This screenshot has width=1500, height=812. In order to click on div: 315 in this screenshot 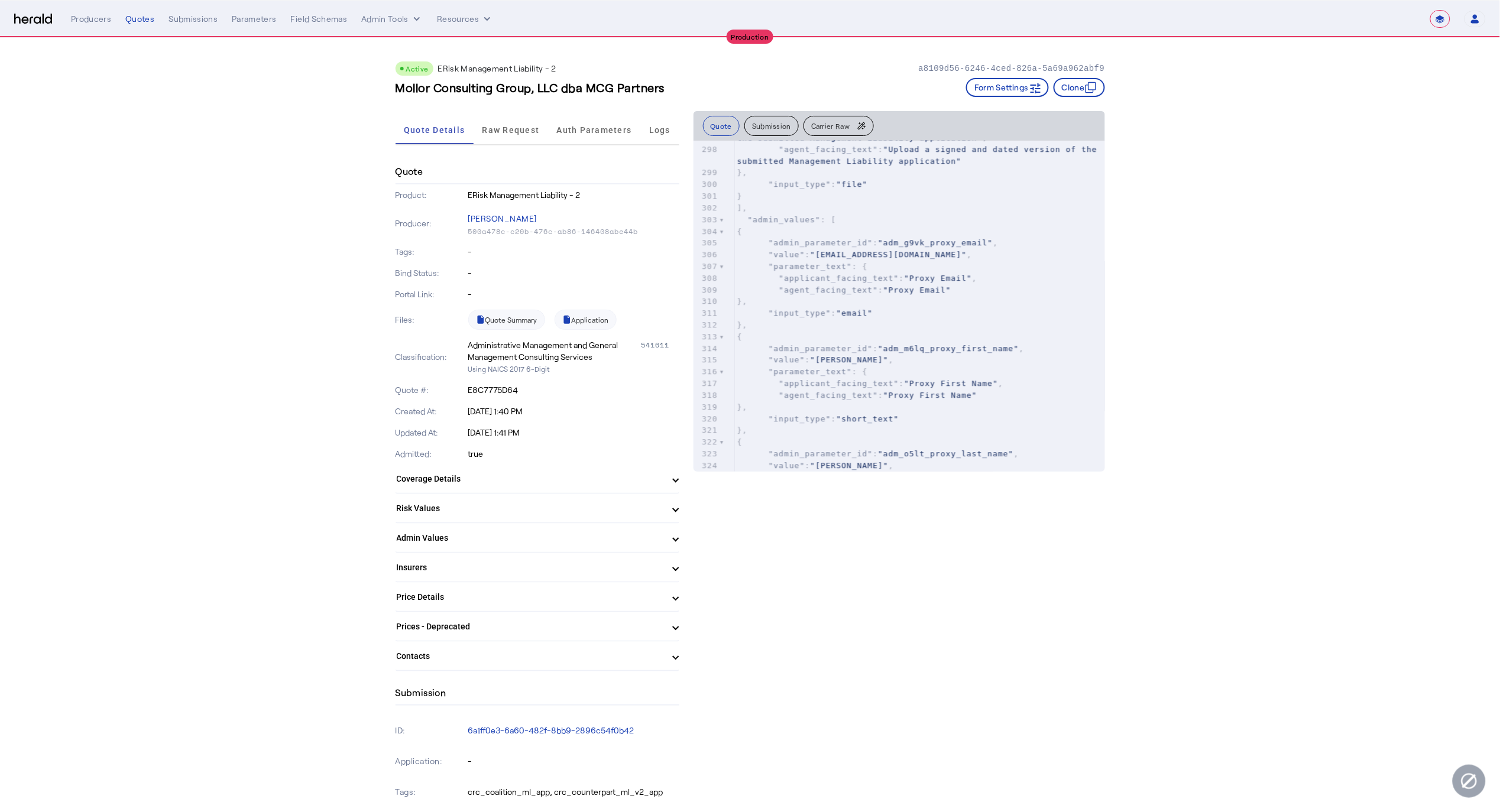, I will do `click(707, 360)`.